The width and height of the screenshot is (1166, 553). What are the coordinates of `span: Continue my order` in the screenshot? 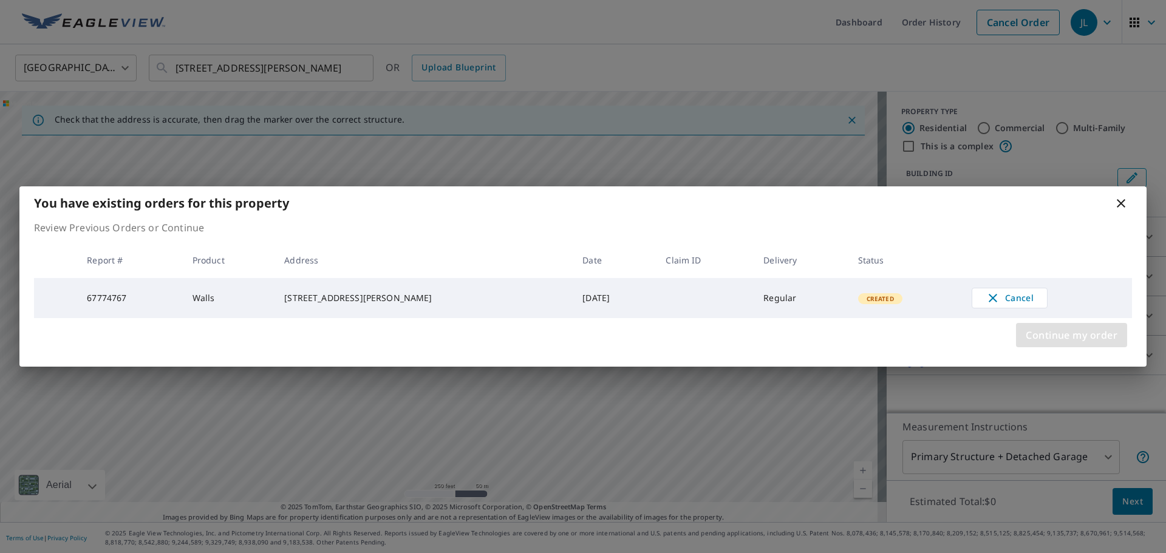 It's located at (1071, 335).